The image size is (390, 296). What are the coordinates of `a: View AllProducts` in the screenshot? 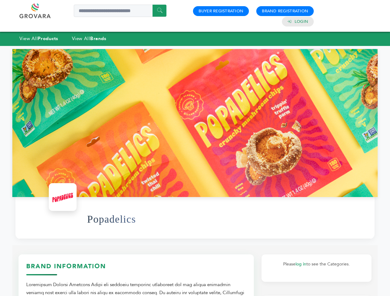 It's located at (39, 39).